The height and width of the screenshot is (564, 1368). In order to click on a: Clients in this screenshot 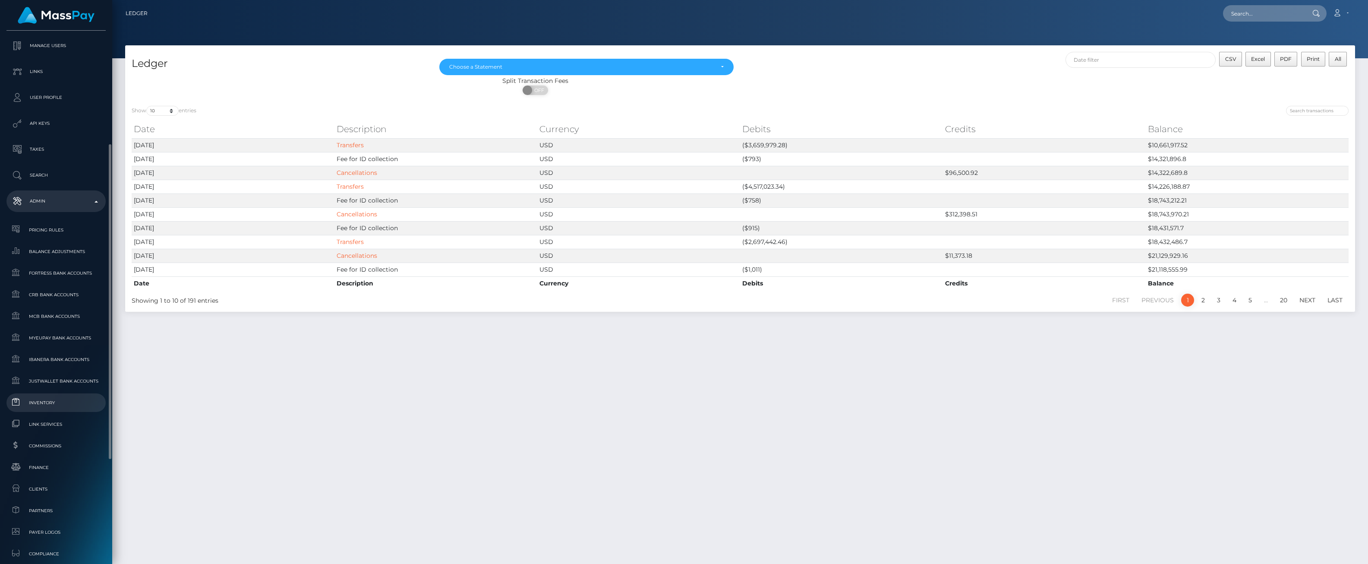, I will do `click(56, 489)`.